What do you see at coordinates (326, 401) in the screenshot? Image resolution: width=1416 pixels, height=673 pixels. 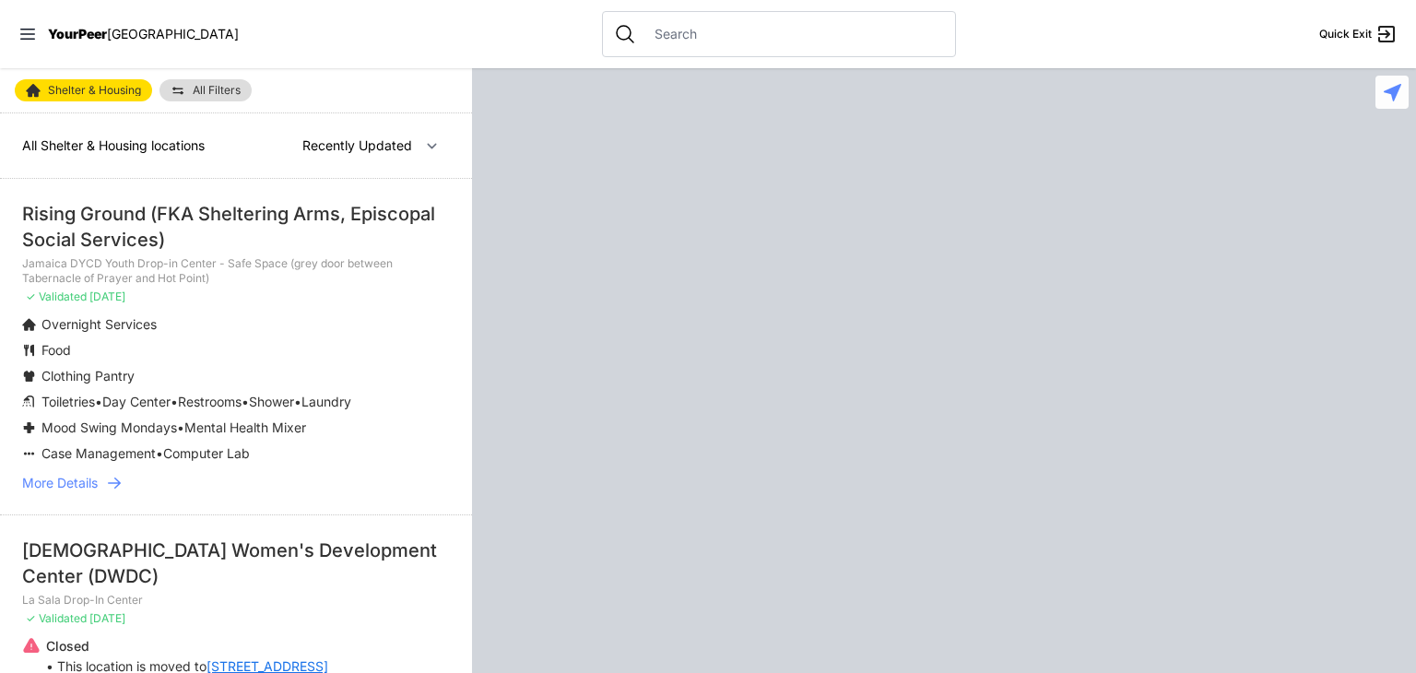 I see `span: Laundry` at bounding box center [326, 401].